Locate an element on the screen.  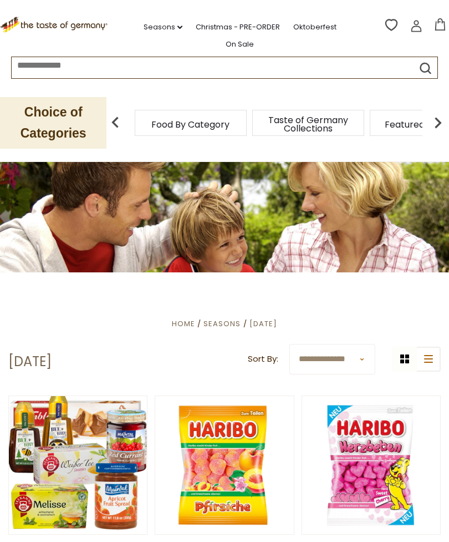
a: Food By Category is located at coordinates (190, 124).